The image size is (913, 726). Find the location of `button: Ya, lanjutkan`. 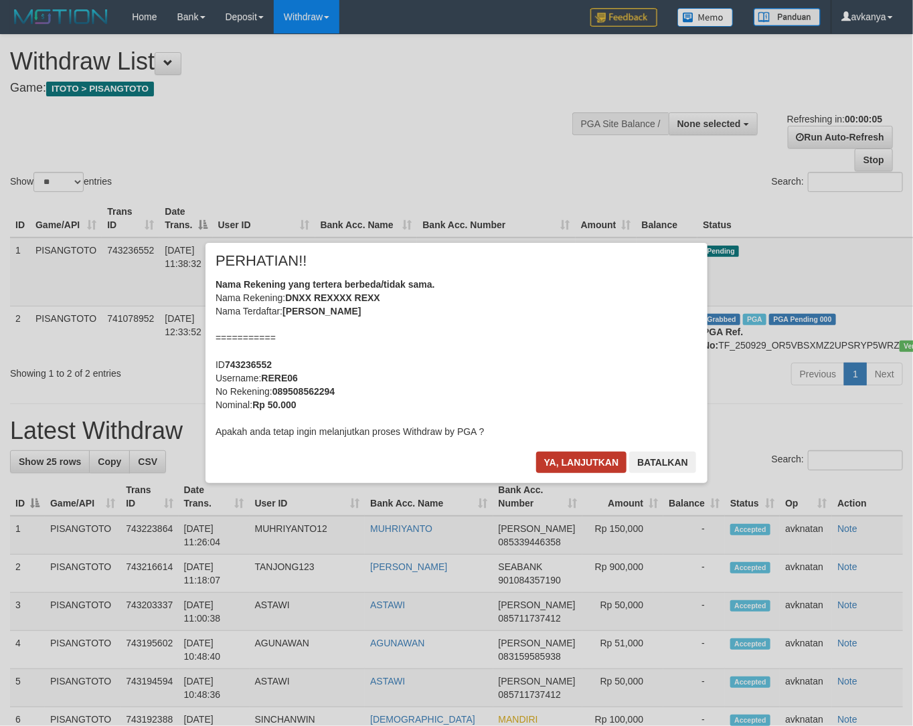

button: Ya, lanjutkan is located at coordinates (582, 462).